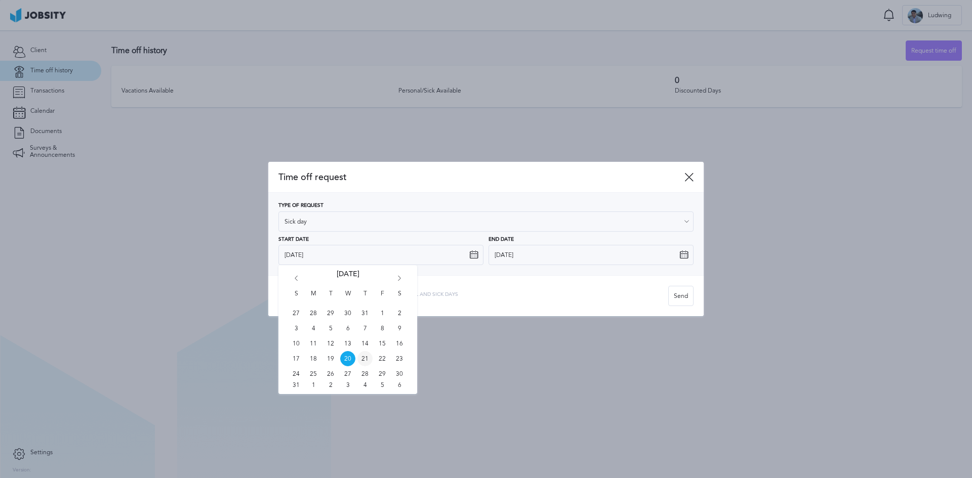 The height and width of the screenshot is (478, 972). I want to click on i: Go back 1 month, so click(296, 280).